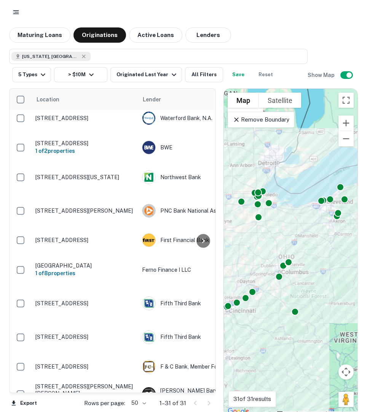  What do you see at coordinates (81, 75) in the screenshot?
I see `button: > $10M` at bounding box center [81, 75].